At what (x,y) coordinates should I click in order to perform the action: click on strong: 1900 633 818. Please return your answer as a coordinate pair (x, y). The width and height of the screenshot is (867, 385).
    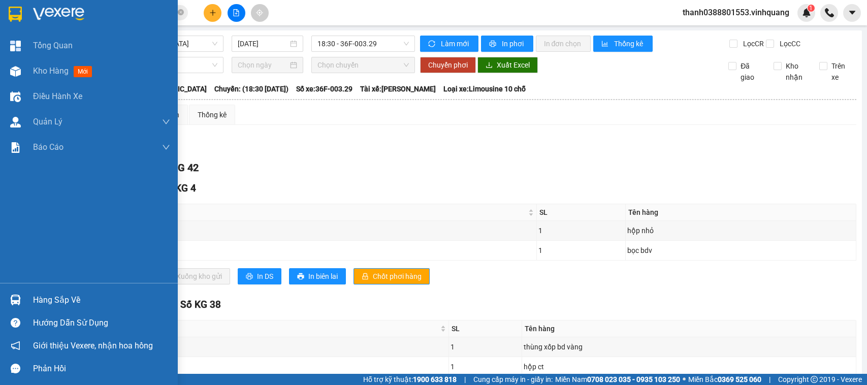
    Looking at the image, I should click on (435, 379).